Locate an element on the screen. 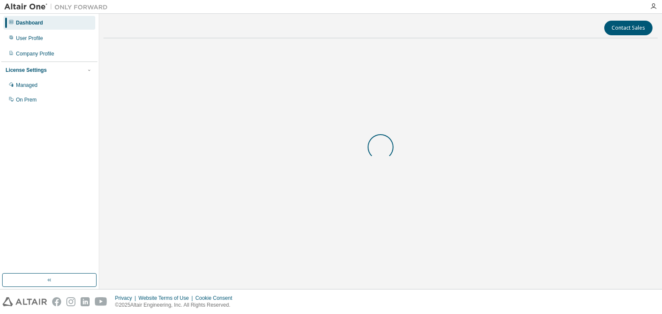  img: altair_logo.svg is located at coordinates (25, 302).